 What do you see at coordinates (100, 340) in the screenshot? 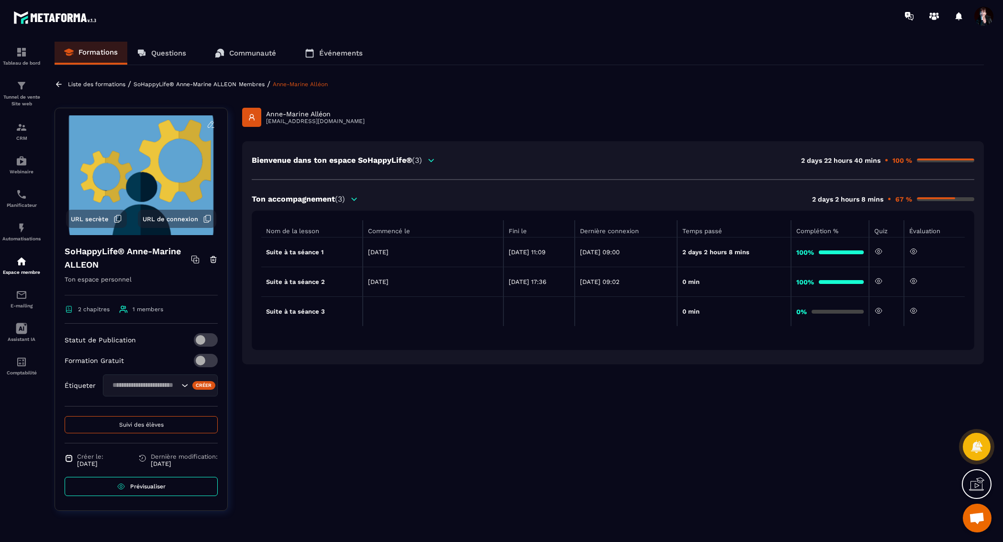
I see `p: Statut de Publication` at bounding box center [100, 340].